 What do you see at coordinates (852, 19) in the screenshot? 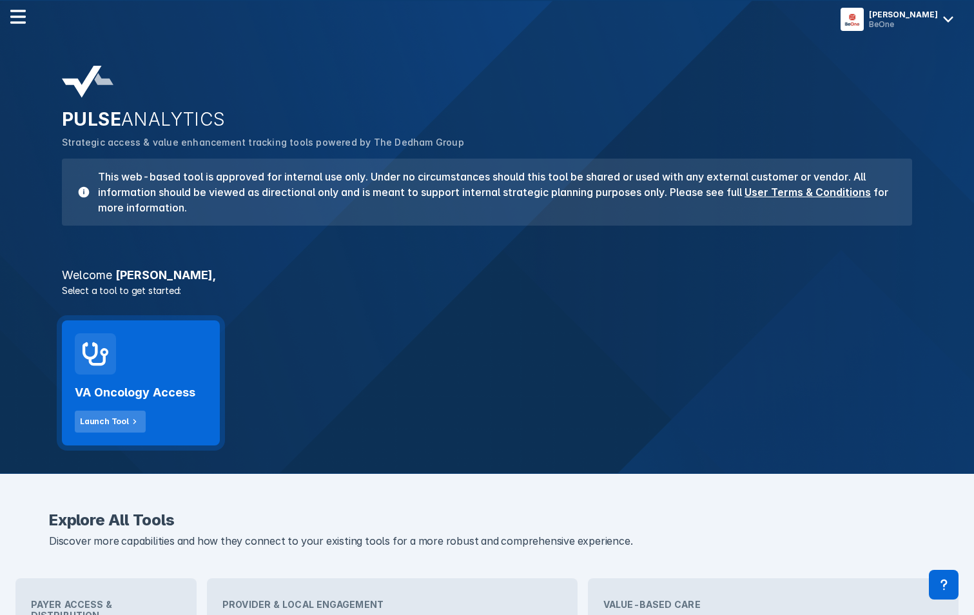
I see `img: menu button` at bounding box center [852, 19].